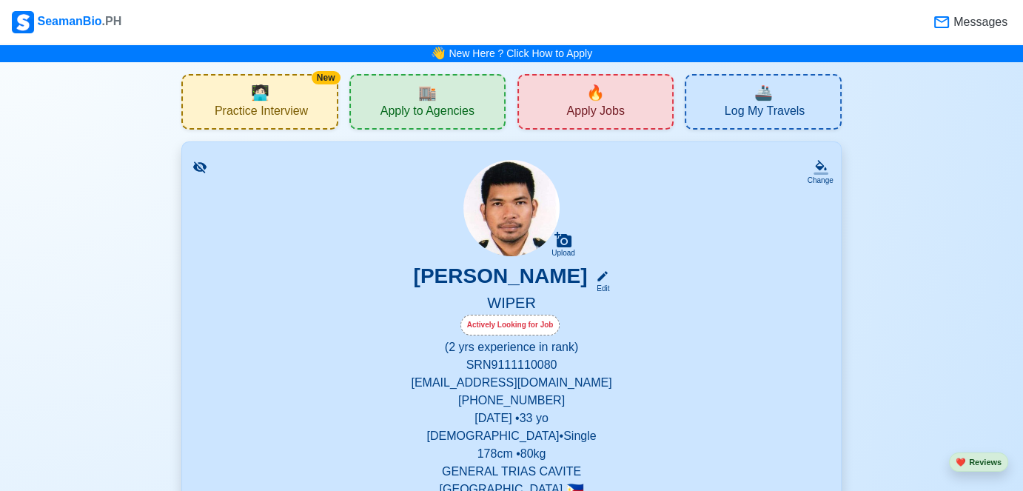 The height and width of the screenshot is (491, 1023). What do you see at coordinates (563, 253) in the screenshot?
I see `div: Upload` at bounding box center [563, 253].